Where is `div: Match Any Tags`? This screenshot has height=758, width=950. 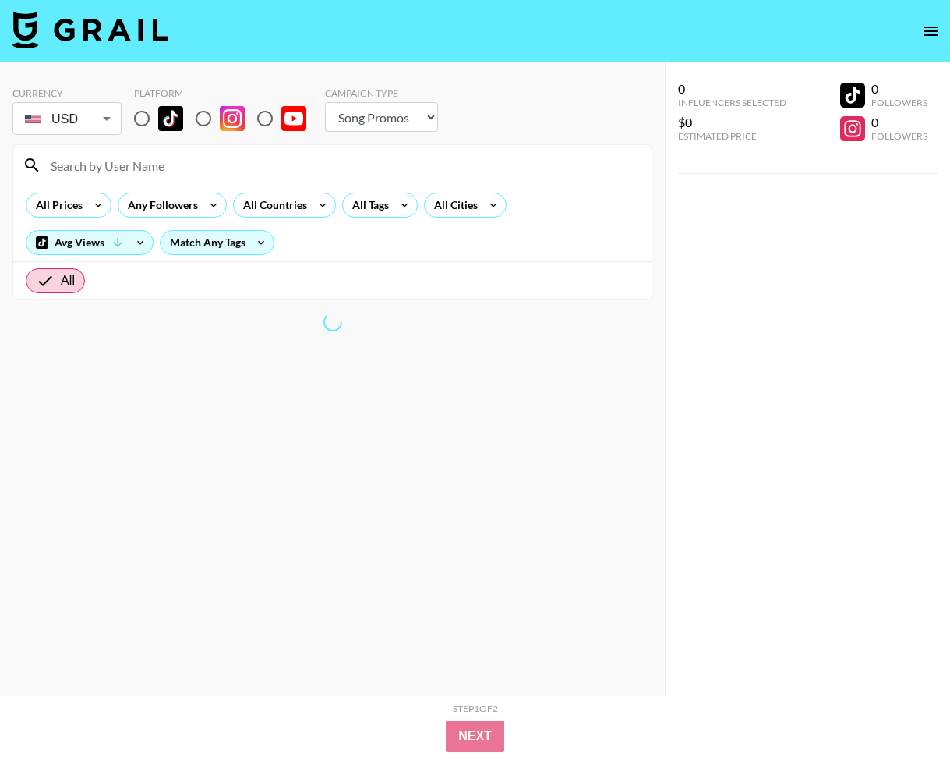 div: Match Any Tags is located at coordinates (217, 242).